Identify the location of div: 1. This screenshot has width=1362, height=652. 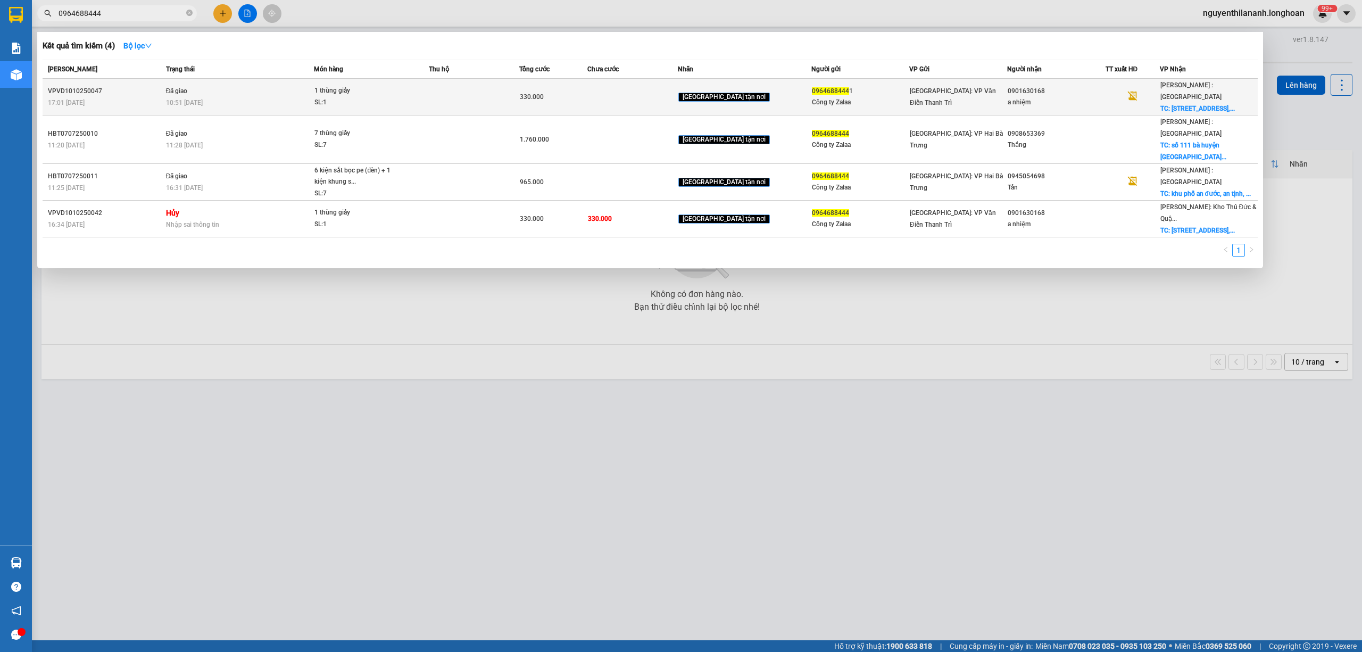
(860, 91).